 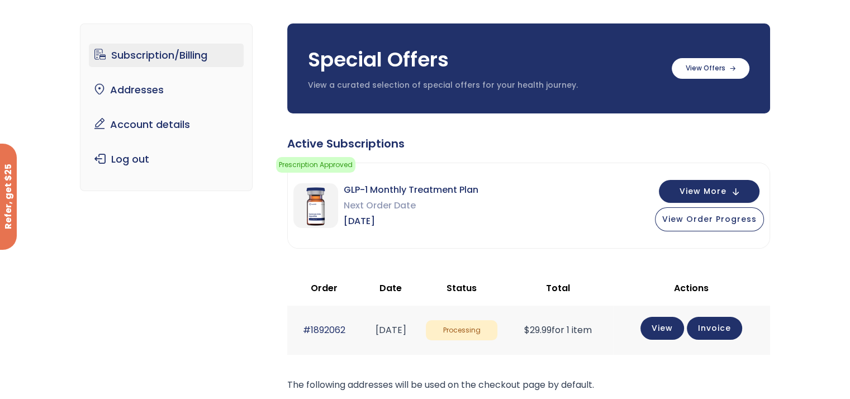 What do you see at coordinates (662, 328) in the screenshot?
I see `a: View` at bounding box center [662, 328].